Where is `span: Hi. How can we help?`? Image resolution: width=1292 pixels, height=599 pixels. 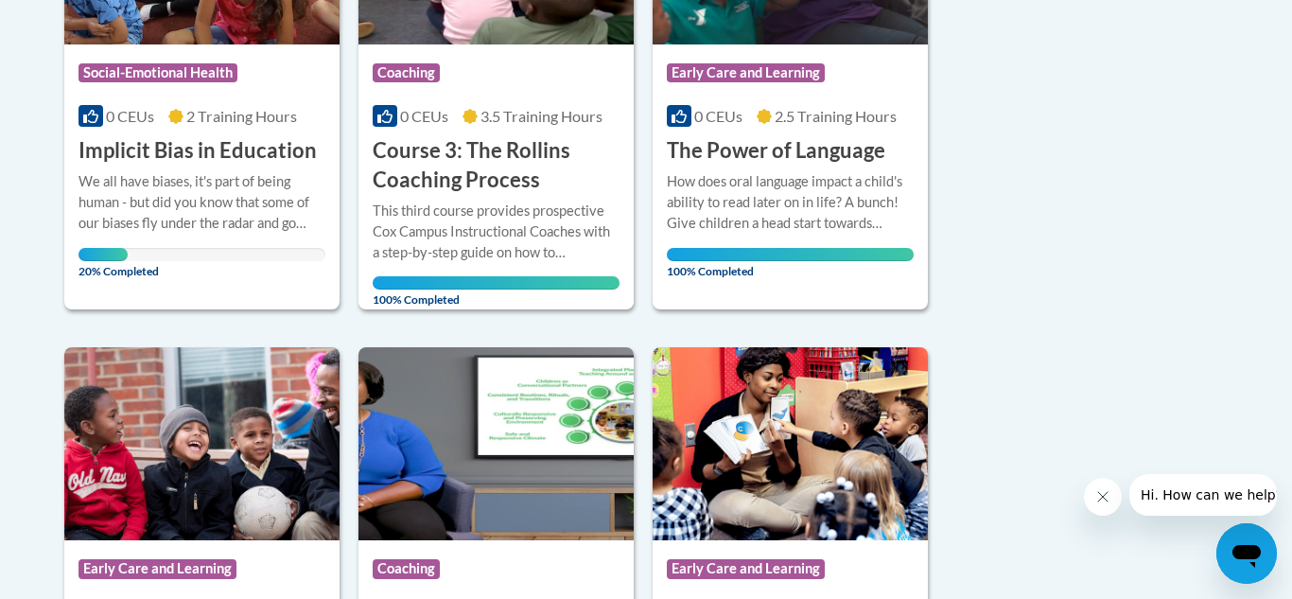
span: Hi. How can we help? is located at coordinates (82, 21).